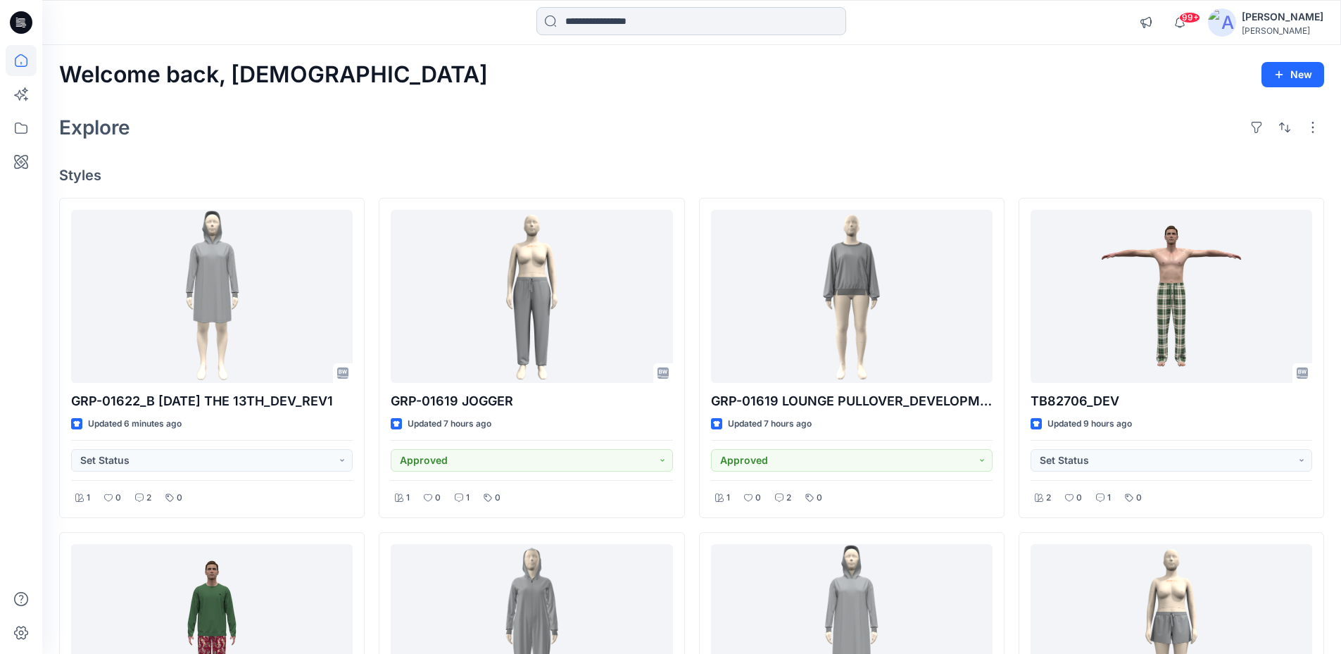  What do you see at coordinates (532, 401) in the screenshot?
I see `p: GRP-01619 JOGGER` at bounding box center [532, 401].